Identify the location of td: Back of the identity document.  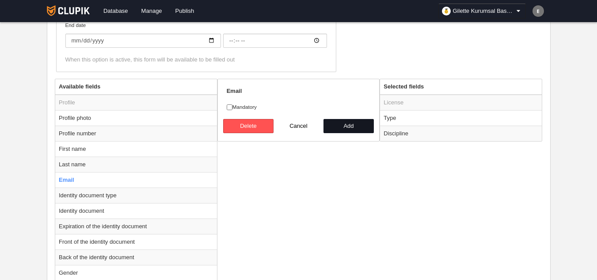
(136, 257).